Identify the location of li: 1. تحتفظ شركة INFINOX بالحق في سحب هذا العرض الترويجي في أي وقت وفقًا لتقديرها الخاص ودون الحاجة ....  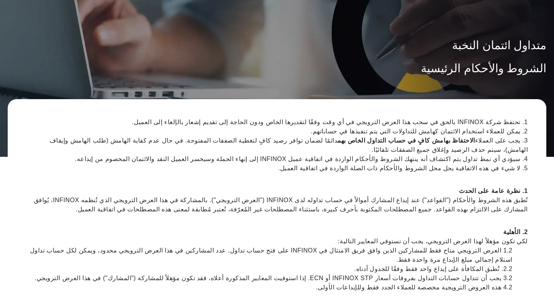
(277, 122).